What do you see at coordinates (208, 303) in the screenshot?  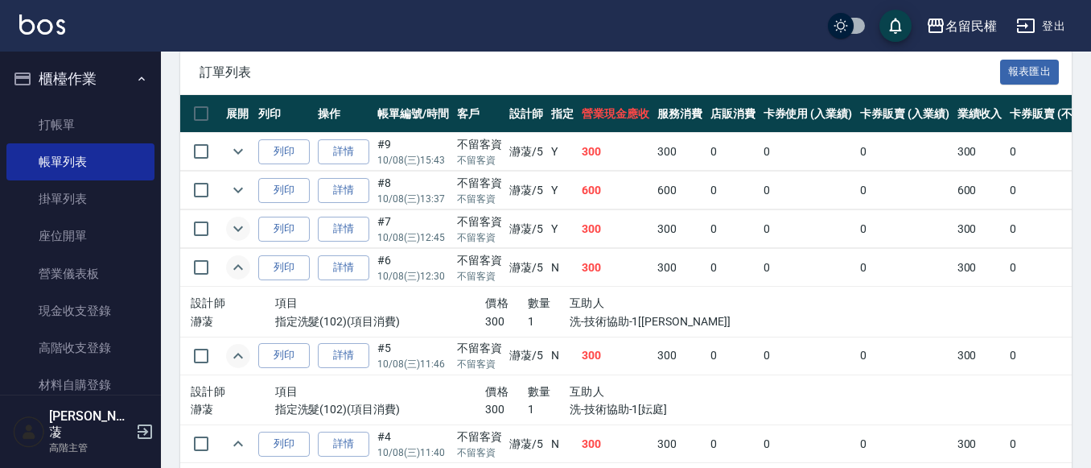 I see `span: 設計師` at bounding box center [208, 303].